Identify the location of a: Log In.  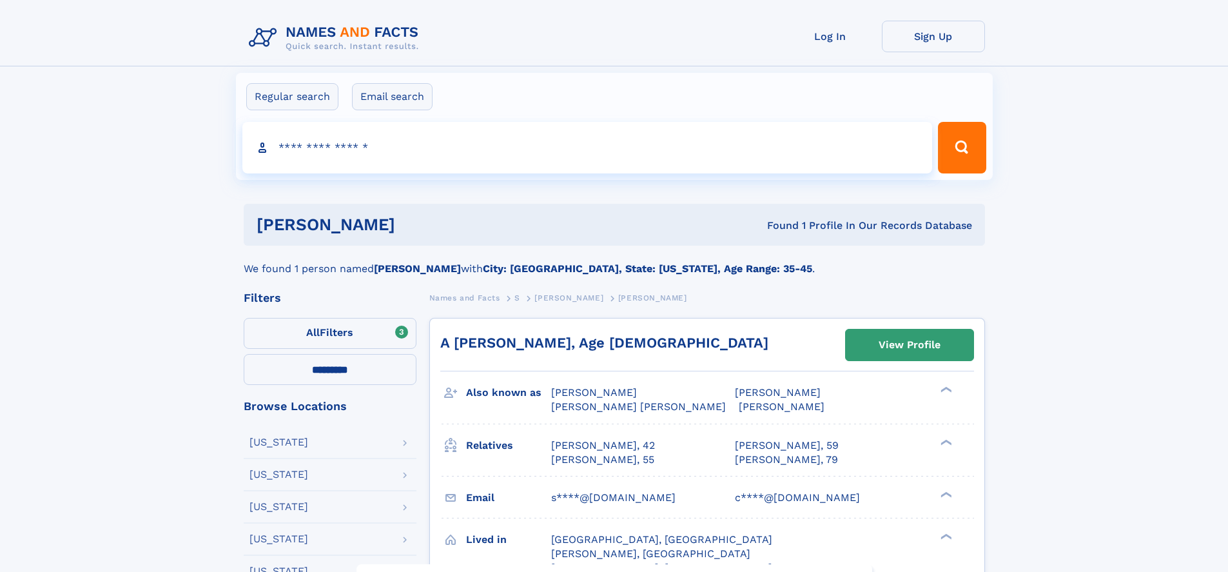
(830, 36).